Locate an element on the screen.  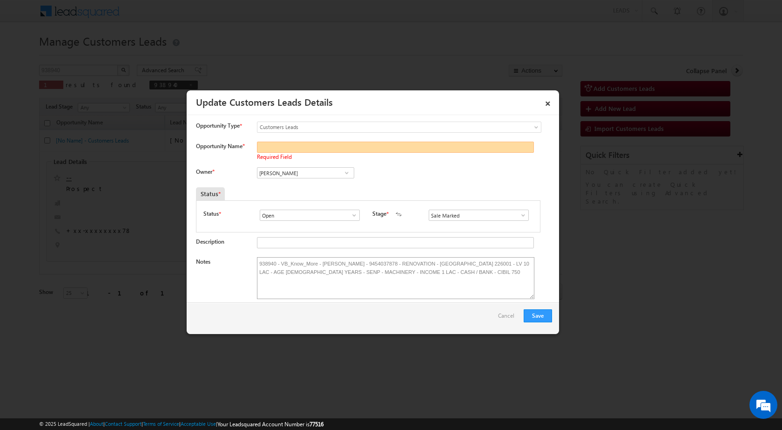
label: Description is located at coordinates (210, 241).